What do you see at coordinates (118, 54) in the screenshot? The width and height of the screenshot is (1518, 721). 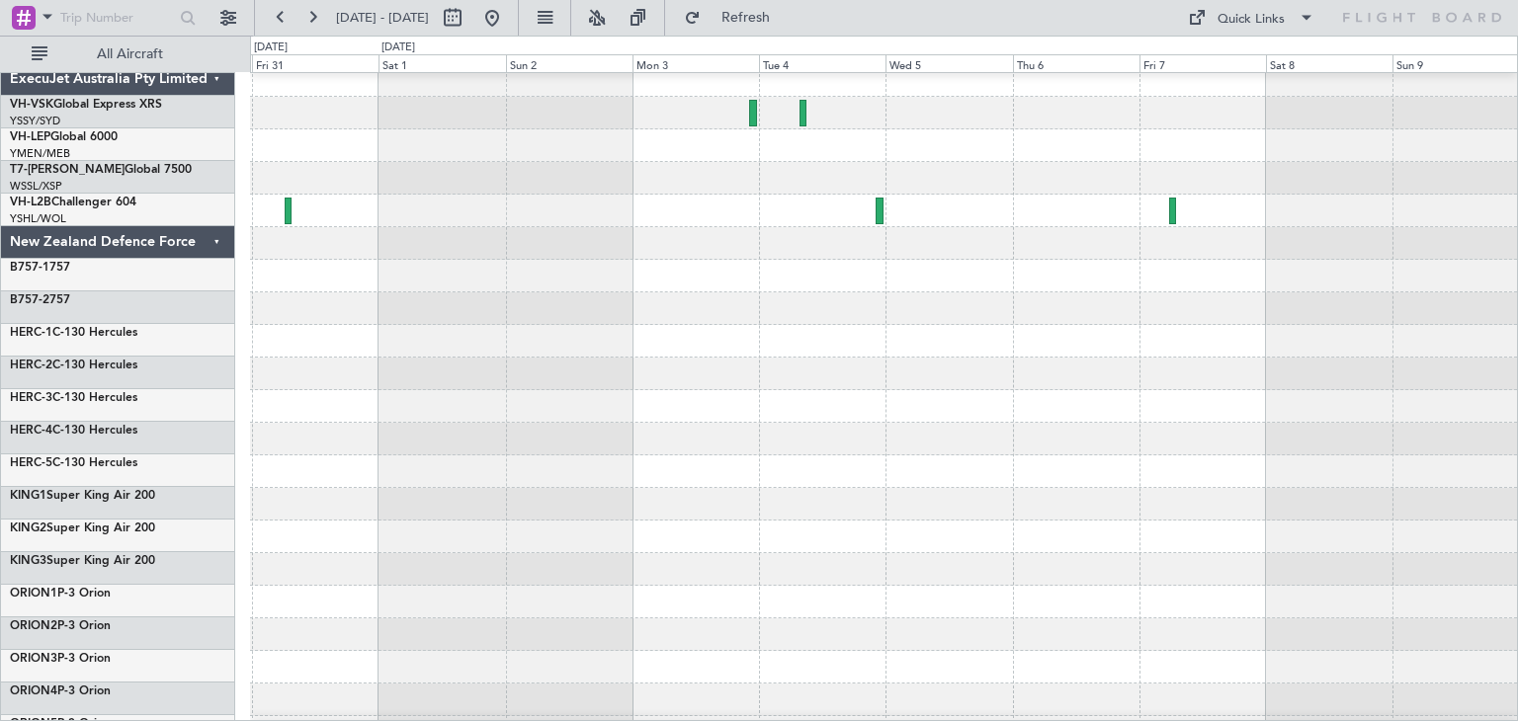 I see `button: All Aircraft` at bounding box center [118, 54].